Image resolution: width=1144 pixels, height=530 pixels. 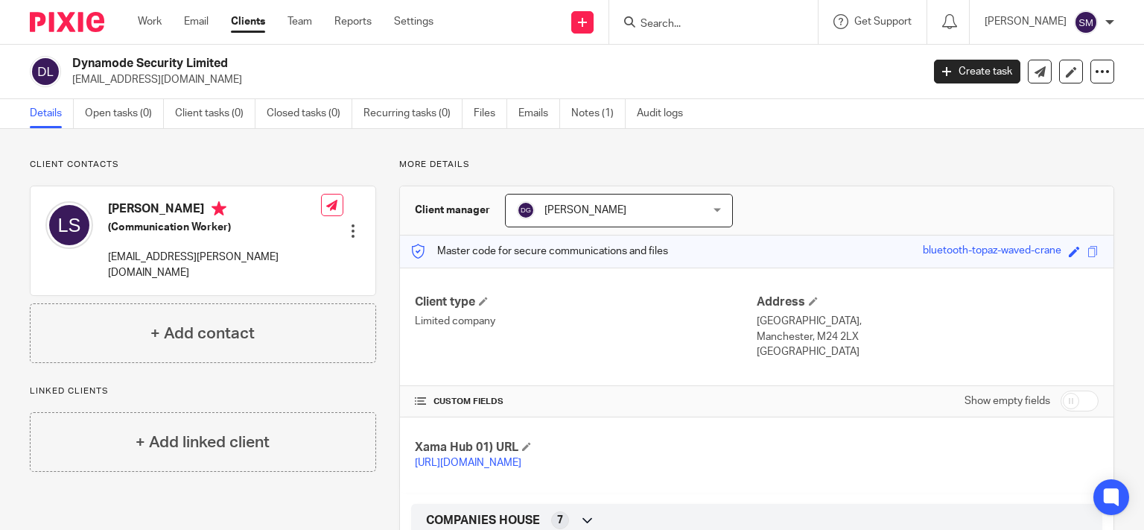 I want to click on h2: Dynamode Security Limited, so click(x=408, y=63).